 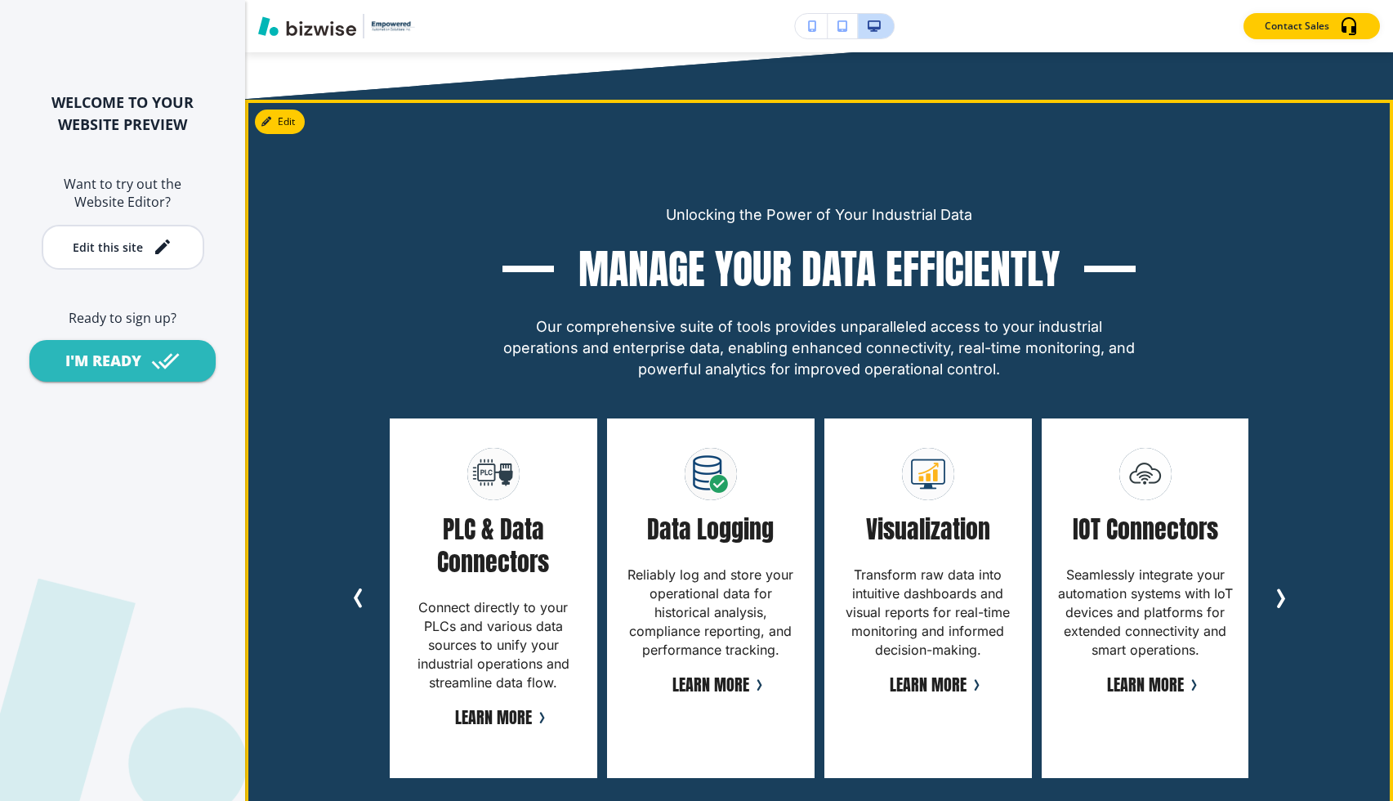 I want to click on h6: Ready to sign up?, so click(x=123, y=318).